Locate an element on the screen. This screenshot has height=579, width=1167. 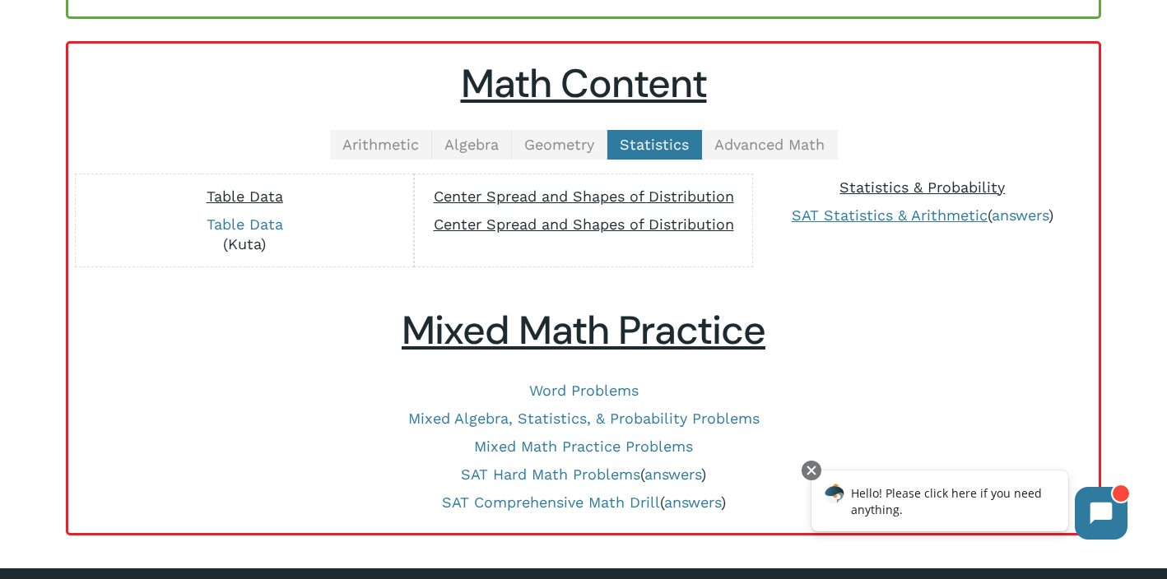
a: Statistics is located at coordinates (654, 145).